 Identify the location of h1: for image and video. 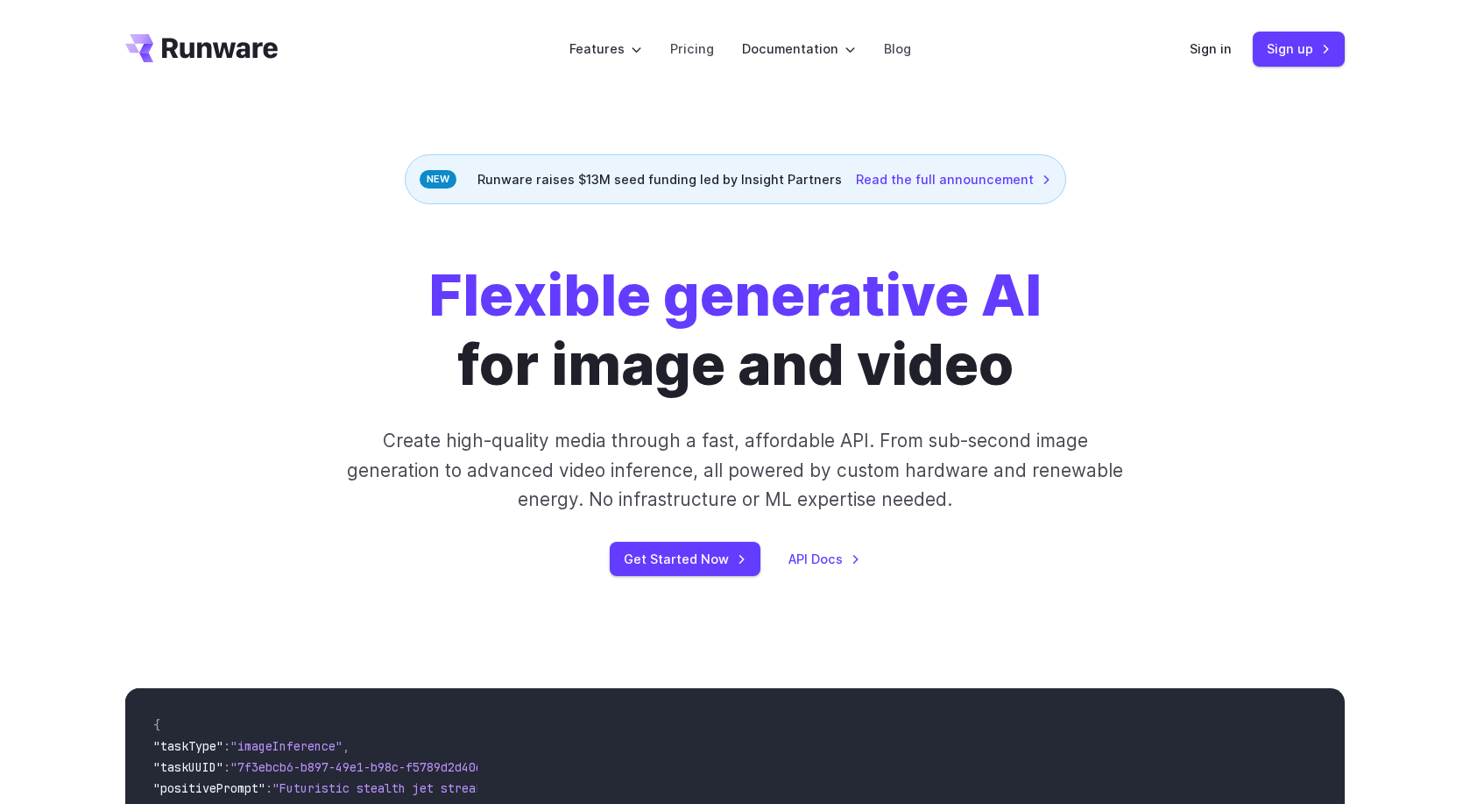
(735, 329).